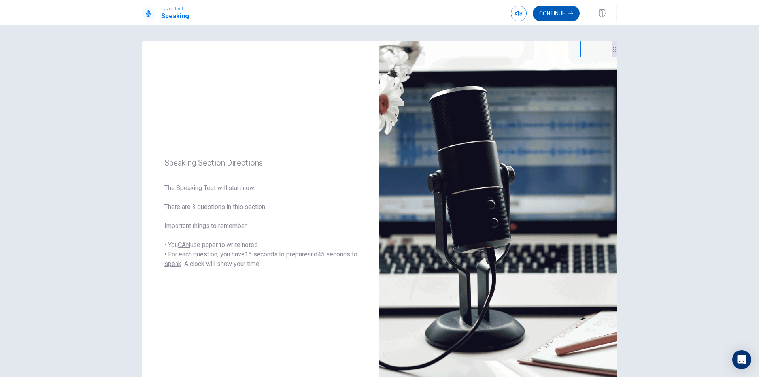  I want to click on div: Open Intercom Messenger, so click(741, 360).